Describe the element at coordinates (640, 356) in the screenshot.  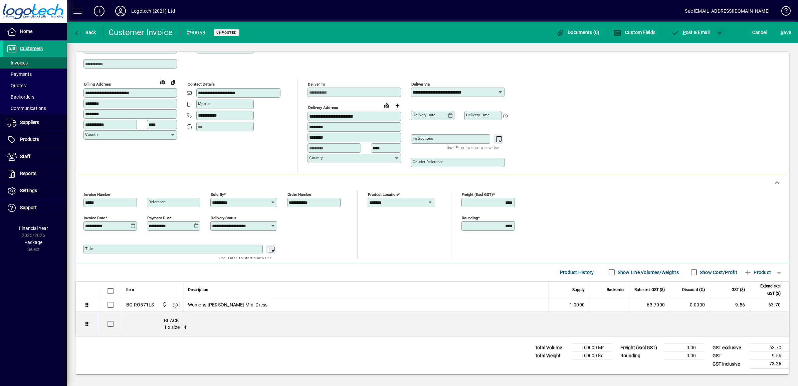
I see `td: Rounding` at that location.